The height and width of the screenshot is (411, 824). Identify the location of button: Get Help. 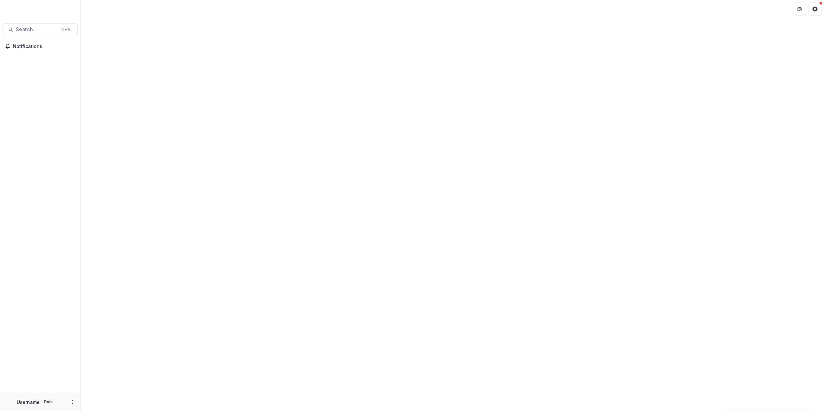
(815, 9).